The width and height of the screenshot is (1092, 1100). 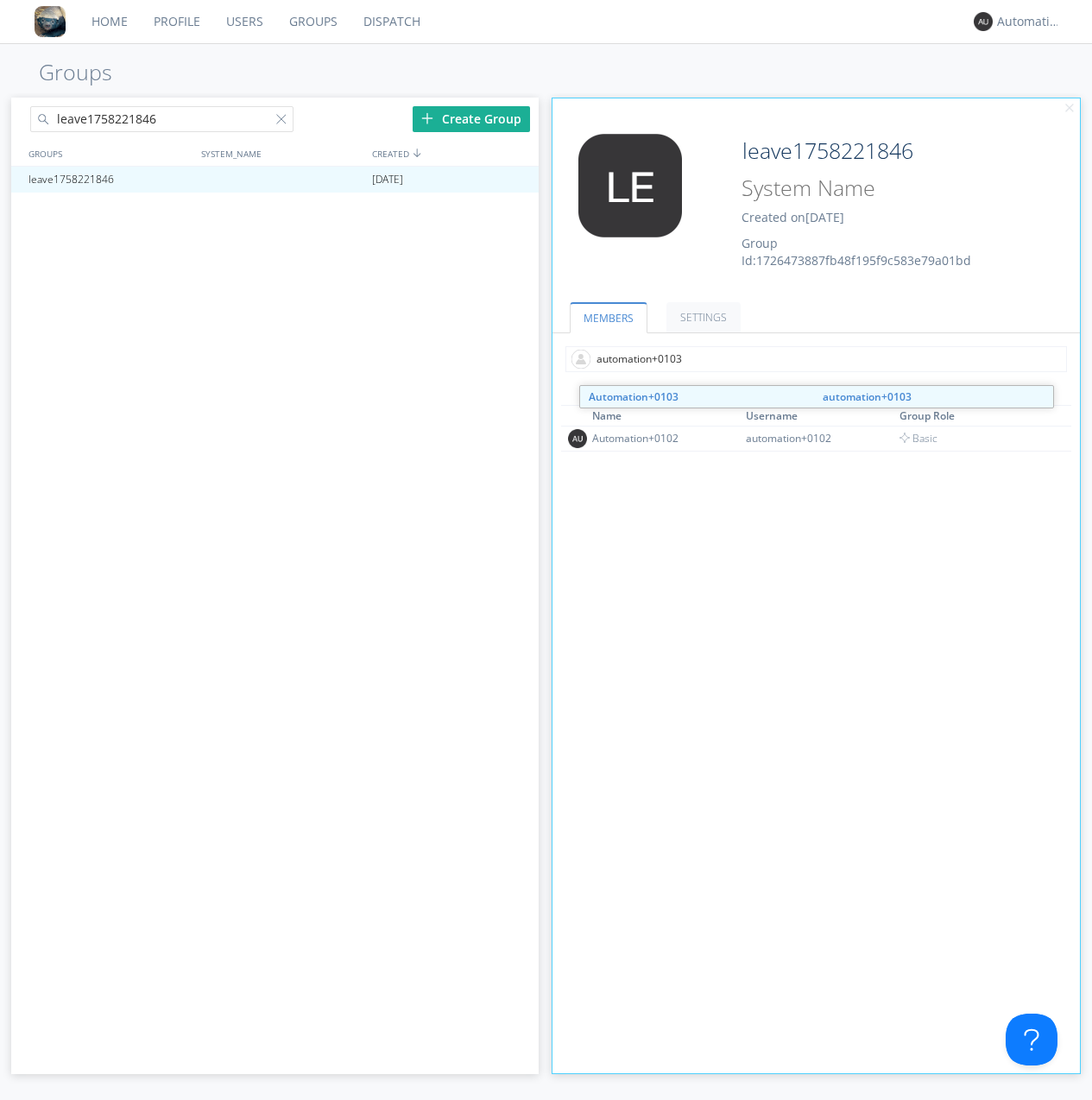 I want to click on div: Automation+0004, so click(x=1030, y=21).